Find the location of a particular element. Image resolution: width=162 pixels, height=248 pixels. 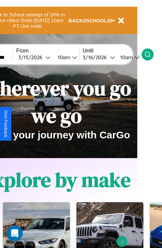

div: Open Intercom Messenger is located at coordinates (15, 233).